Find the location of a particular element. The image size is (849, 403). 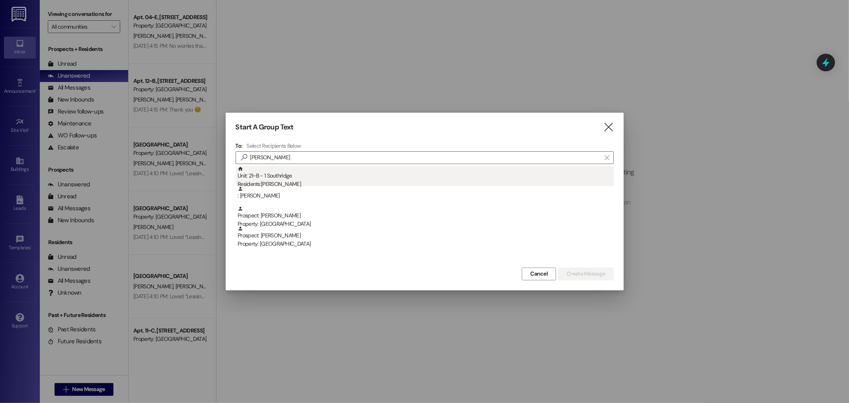

div: Unit: 21~B - 1 Southridge is located at coordinates (426, 177).